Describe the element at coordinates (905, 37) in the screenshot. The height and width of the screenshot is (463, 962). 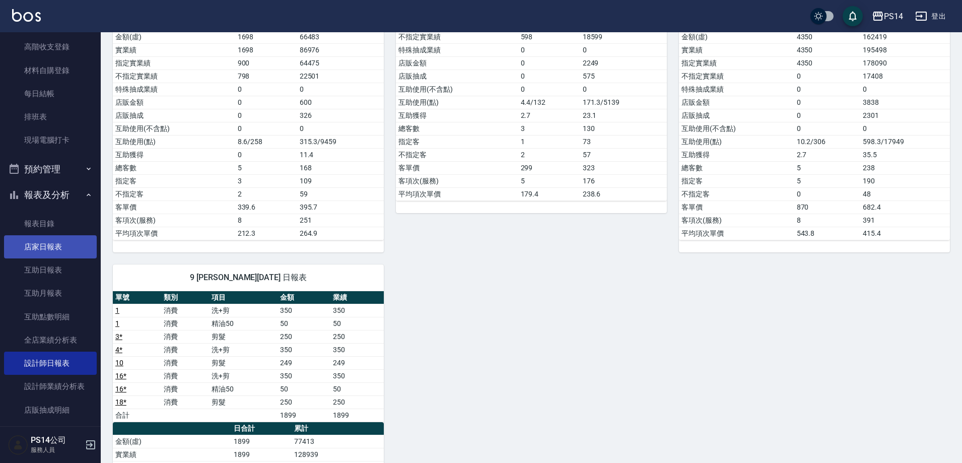
I see `td: 162419` at that location.